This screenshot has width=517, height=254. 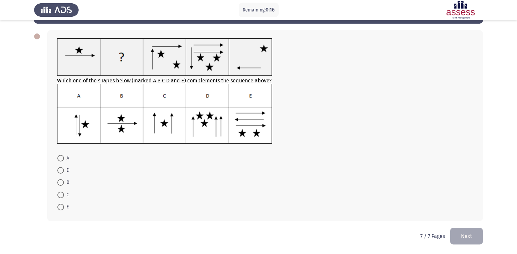 I want to click on img: Assess Talent Management logo, so click(x=56, y=10).